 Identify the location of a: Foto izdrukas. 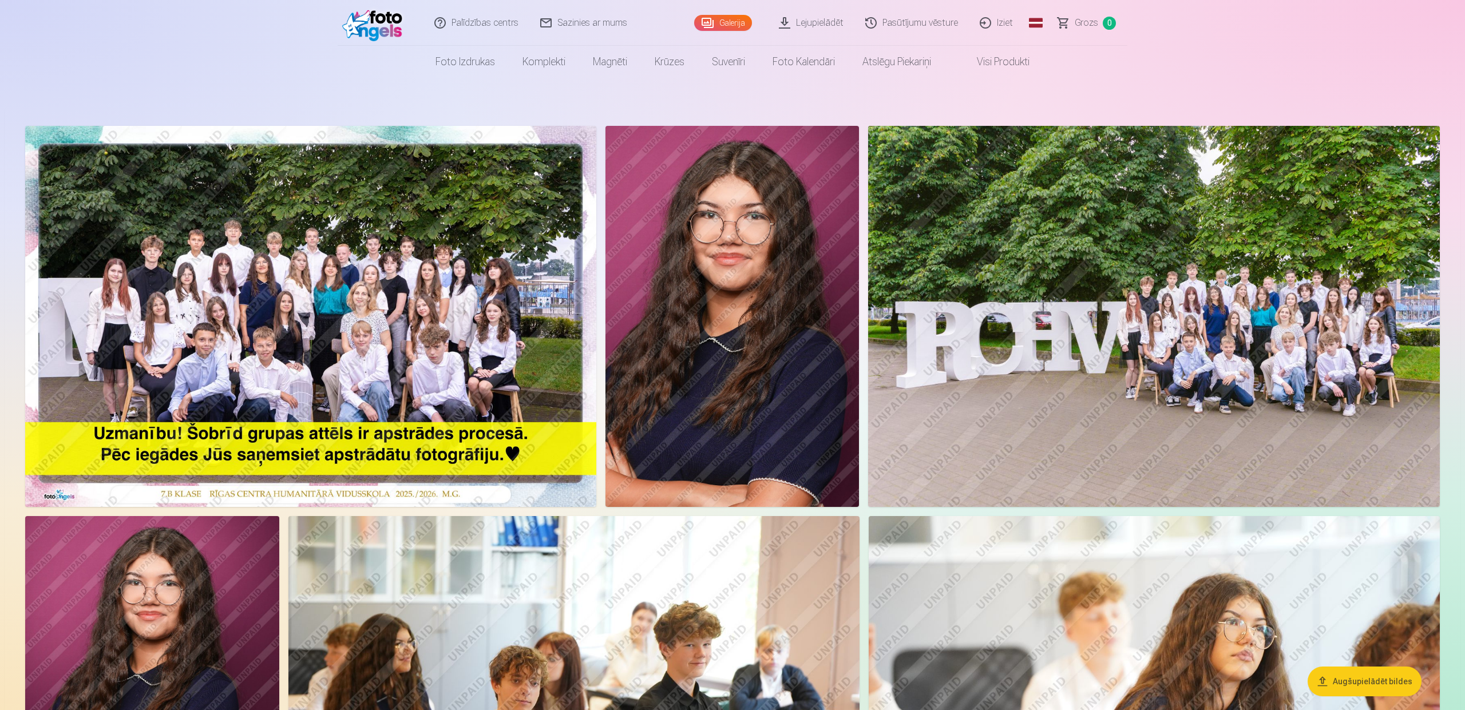
(465, 62).